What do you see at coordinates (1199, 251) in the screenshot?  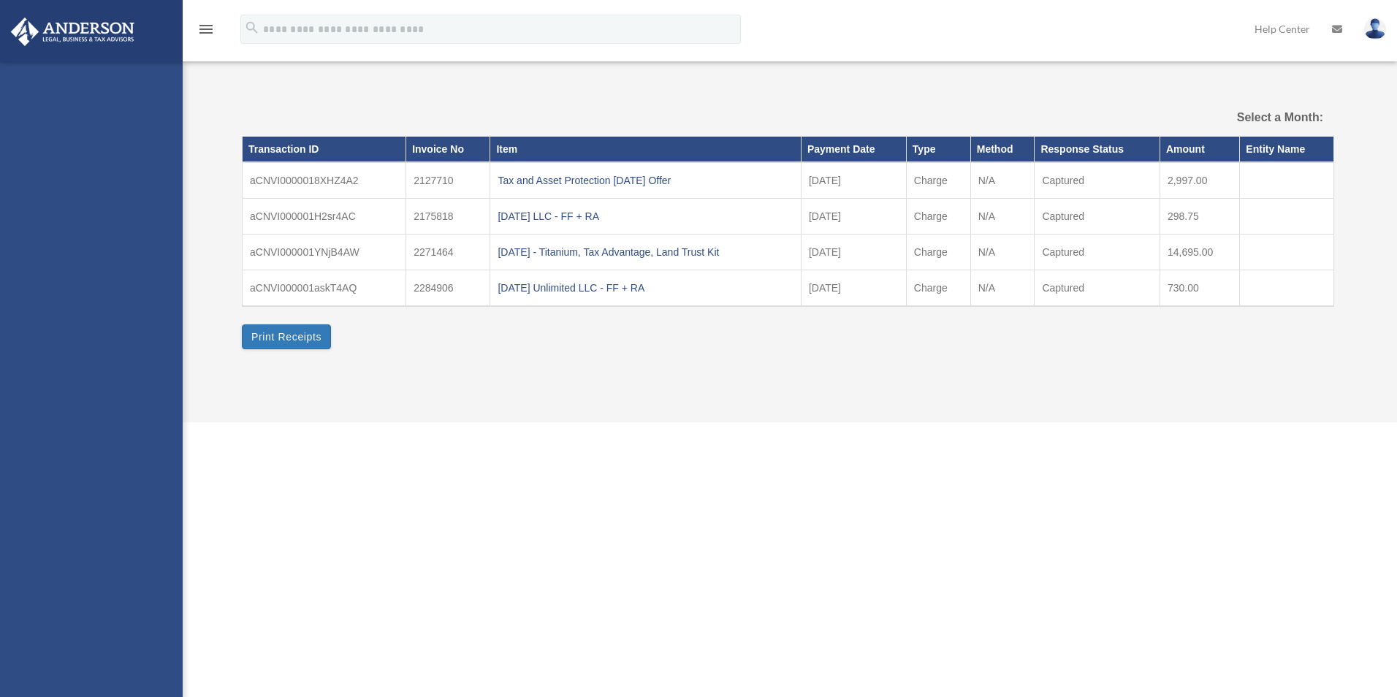 I see `td: 14,695.00` at bounding box center [1199, 251].